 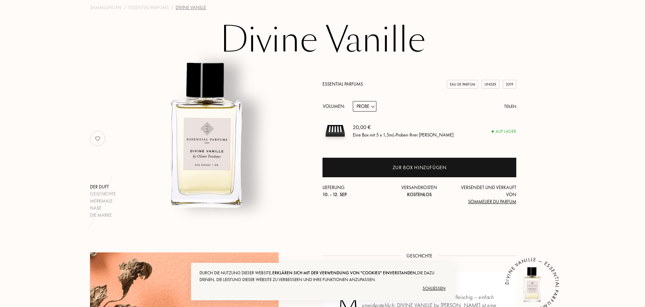 What do you see at coordinates (98, 139) in the screenshot?
I see `img: no_like_p.png` at bounding box center [98, 139].